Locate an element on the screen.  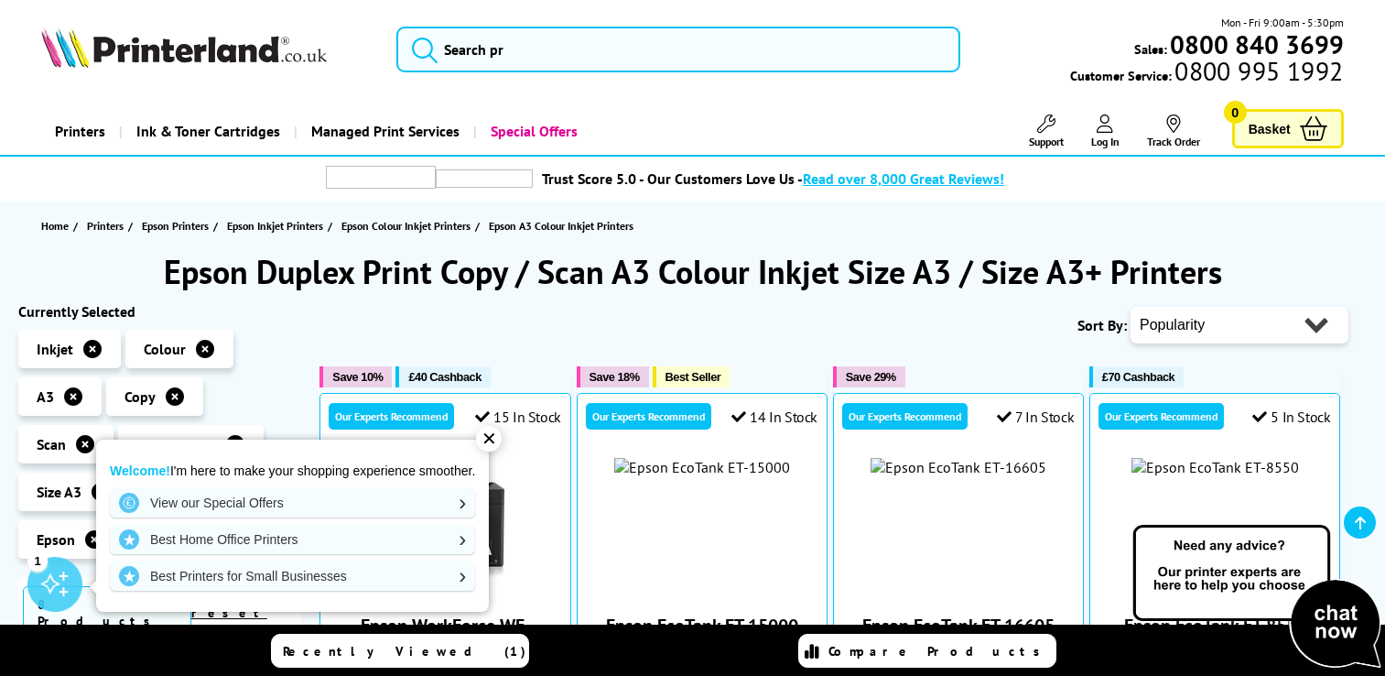
div: 1 is located at coordinates (38, 560).